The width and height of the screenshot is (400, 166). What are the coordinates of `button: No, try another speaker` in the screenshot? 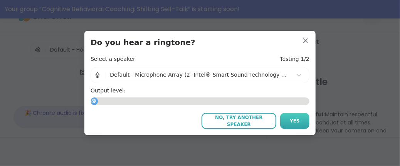 It's located at (239, 121).